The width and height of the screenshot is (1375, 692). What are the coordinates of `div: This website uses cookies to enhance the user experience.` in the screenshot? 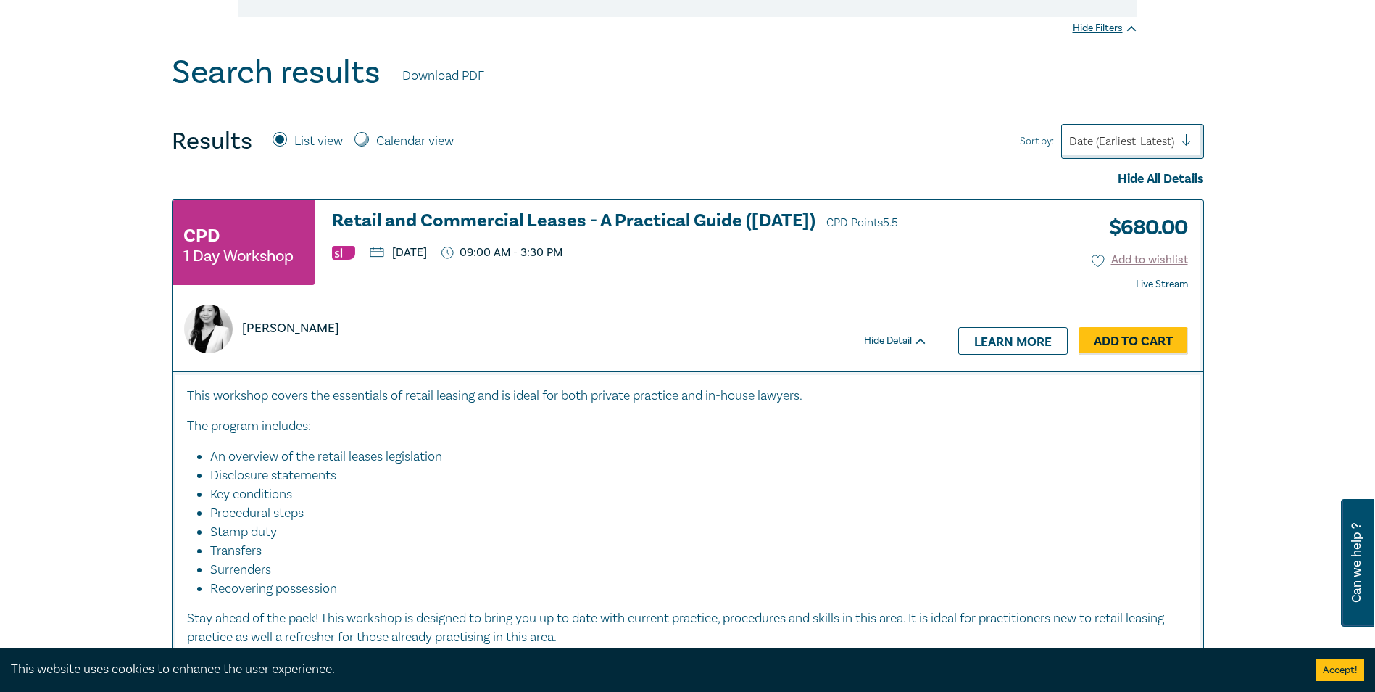 It's located at (653, 669).